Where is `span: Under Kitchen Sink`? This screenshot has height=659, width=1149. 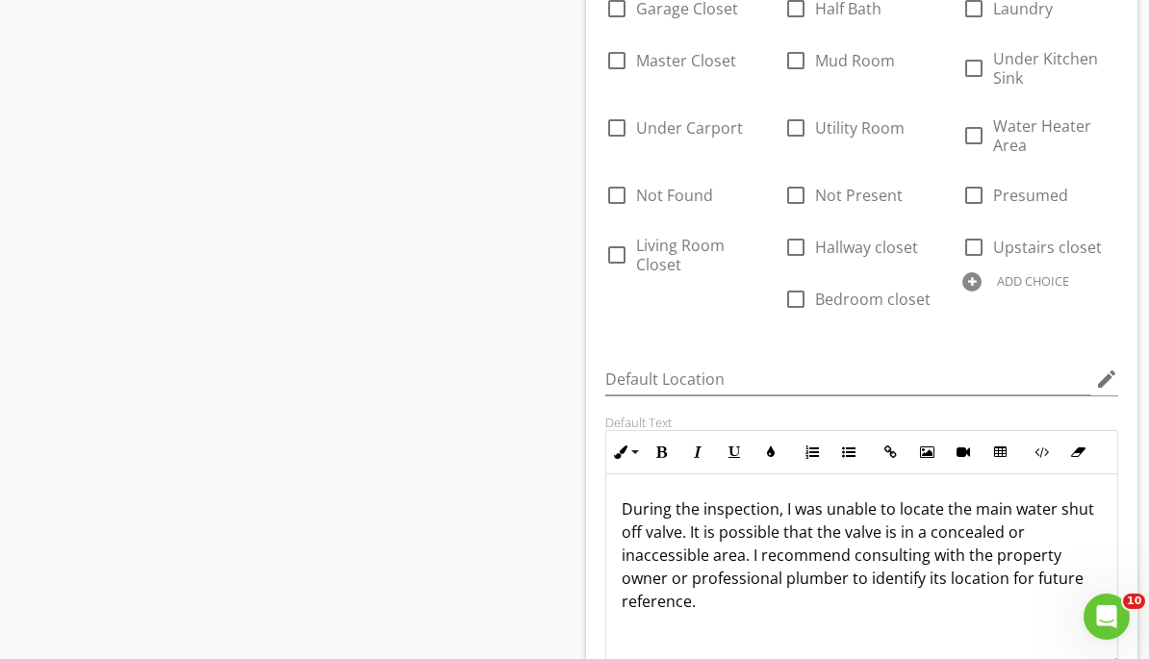 span: Under Kitchen Sink is located at coordinates (1045, 68).